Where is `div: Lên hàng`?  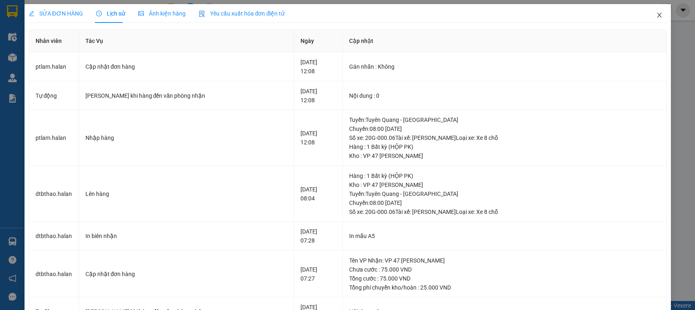 div: Lên hàng is located at coordinates (186, 194).